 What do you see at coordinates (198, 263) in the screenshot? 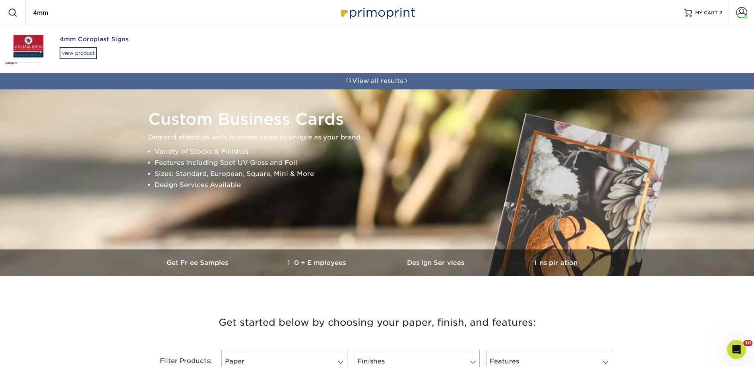
I see `h3: Get Free Samples` at bounding box center [198, 263].